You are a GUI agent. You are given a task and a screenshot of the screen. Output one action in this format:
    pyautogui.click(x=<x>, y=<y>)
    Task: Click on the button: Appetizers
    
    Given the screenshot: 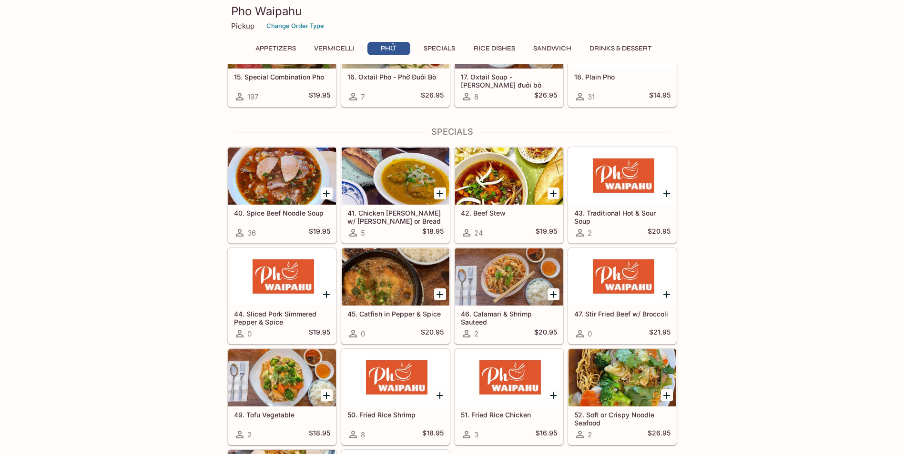 What is the action you would take?
    pyautogui.click(x=275, y=49)
    